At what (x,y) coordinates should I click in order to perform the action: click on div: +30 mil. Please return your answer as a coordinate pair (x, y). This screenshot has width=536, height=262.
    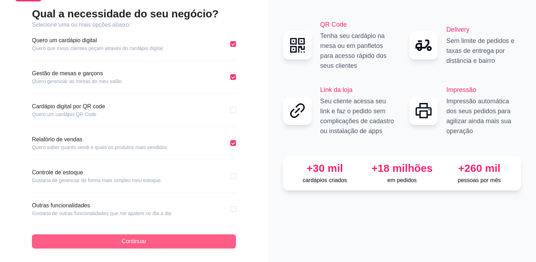
    Looking at the image, I should click on (325, 168).